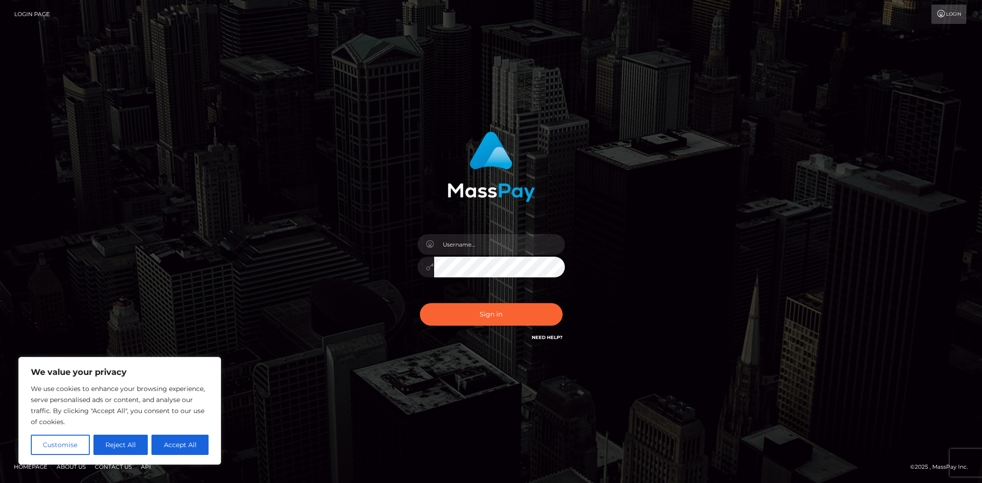  What do you see at coordinates (60, 445) in the screenshot?
I see `button: Customise` at bounding box center [60, 445].